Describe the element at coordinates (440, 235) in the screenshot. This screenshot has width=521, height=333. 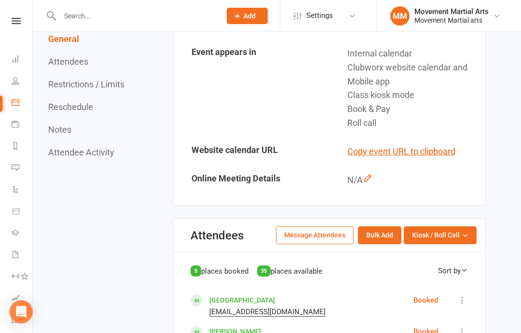
I see `button: Kiosk / Roll Call` at that location.